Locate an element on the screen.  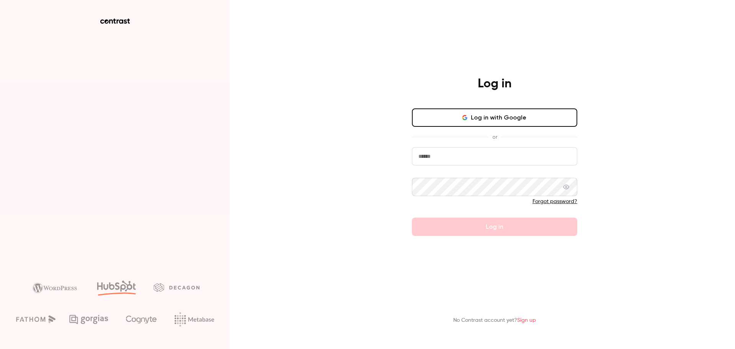
p: No Contrast account yet? is located at coordinates (495, 320).